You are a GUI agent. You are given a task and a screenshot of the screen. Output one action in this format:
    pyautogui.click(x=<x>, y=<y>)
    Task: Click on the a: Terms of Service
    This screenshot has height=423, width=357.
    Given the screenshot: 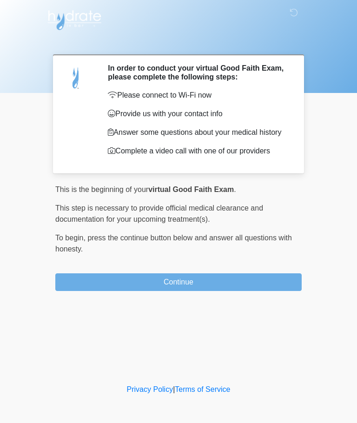 What is the action you would take?
    pyautogui.click(x=202, y=389)
    